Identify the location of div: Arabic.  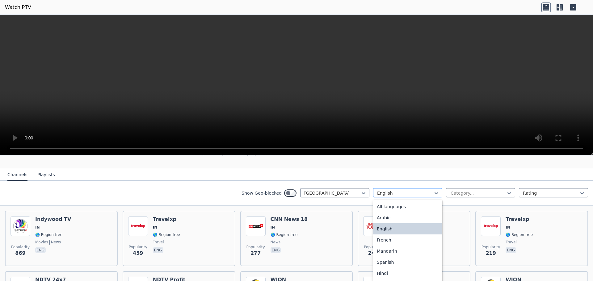
(408, 218).